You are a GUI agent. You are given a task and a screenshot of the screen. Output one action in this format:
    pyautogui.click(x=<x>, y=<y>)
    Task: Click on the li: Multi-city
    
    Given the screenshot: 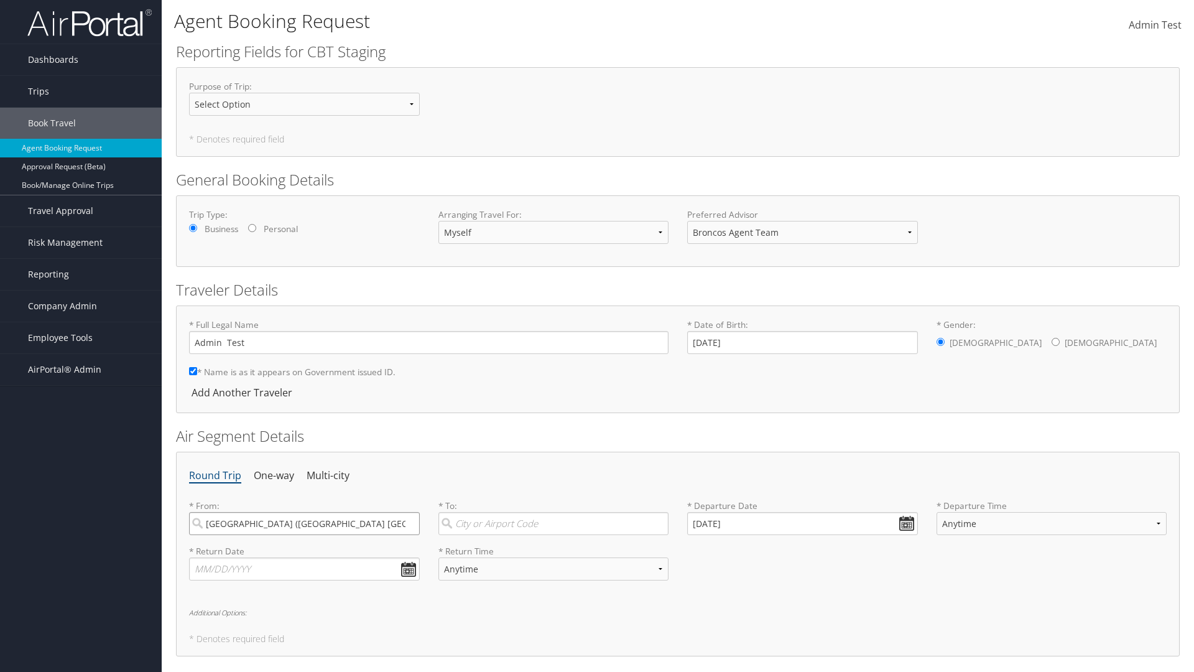 What is the action you would take?
    pyautogui.click(x=328, y=476)
    